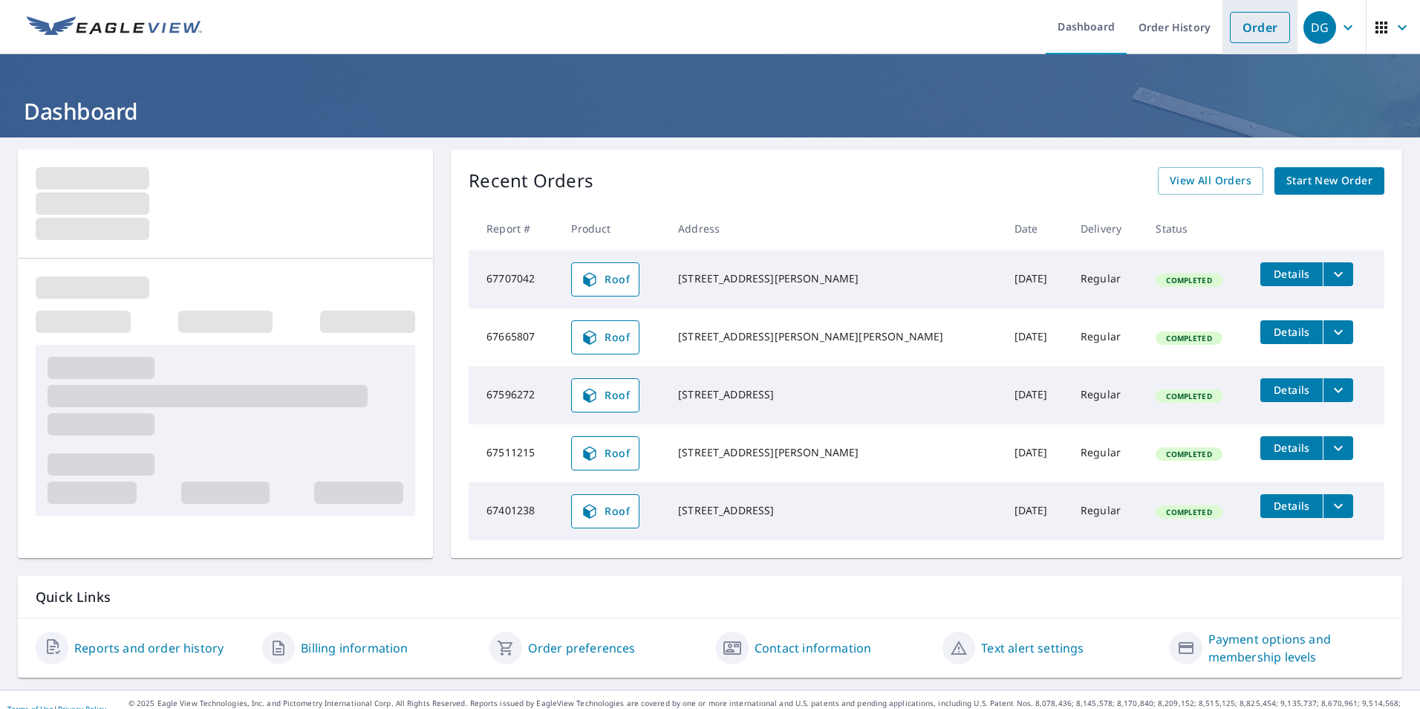 This screenshot has width=1420, height=709. What do you see at coordinates (514, 395) in the screenshot?
I see `td: 67596272` at bounding box center [514, 395].